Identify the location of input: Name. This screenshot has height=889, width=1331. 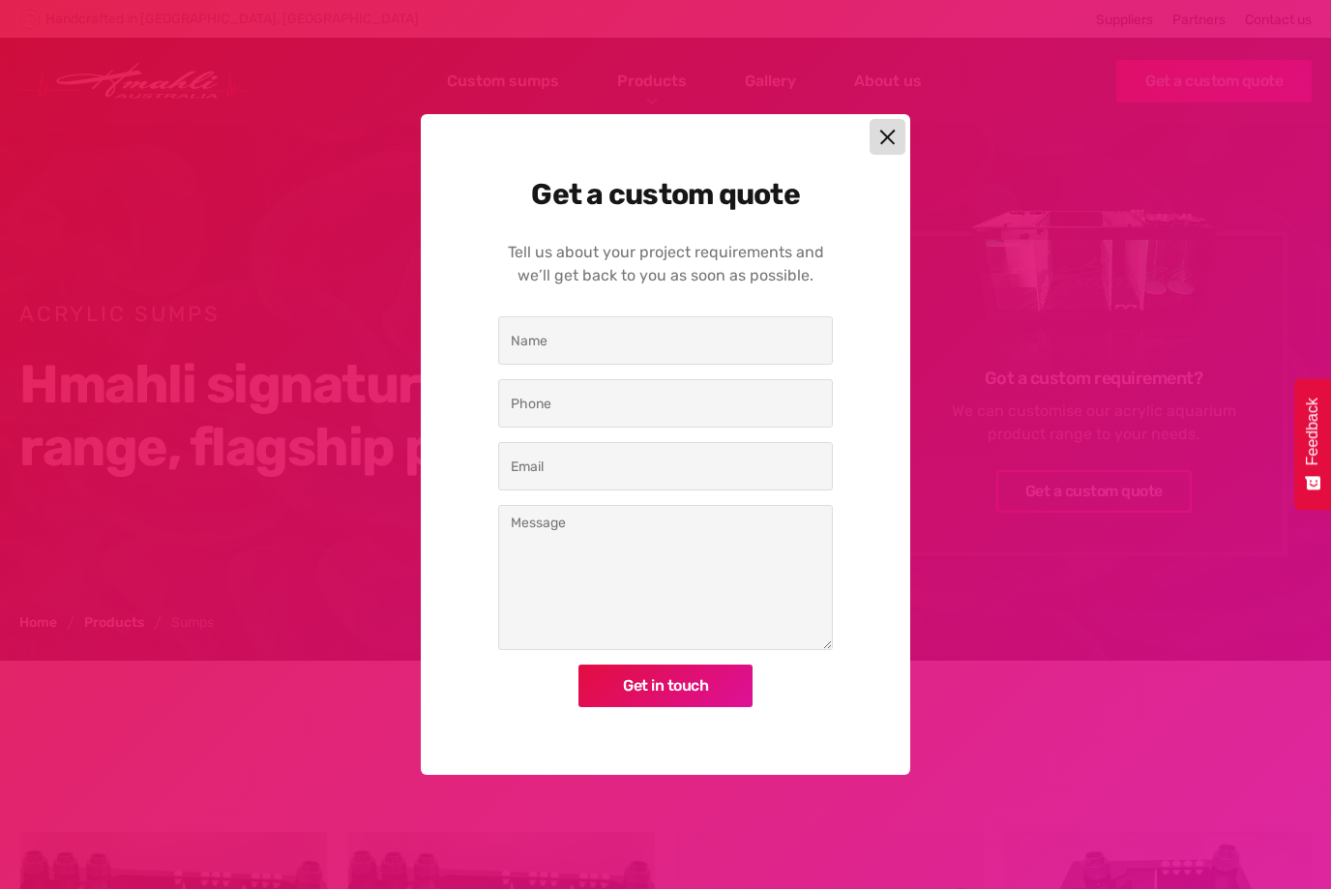
(665, 340).